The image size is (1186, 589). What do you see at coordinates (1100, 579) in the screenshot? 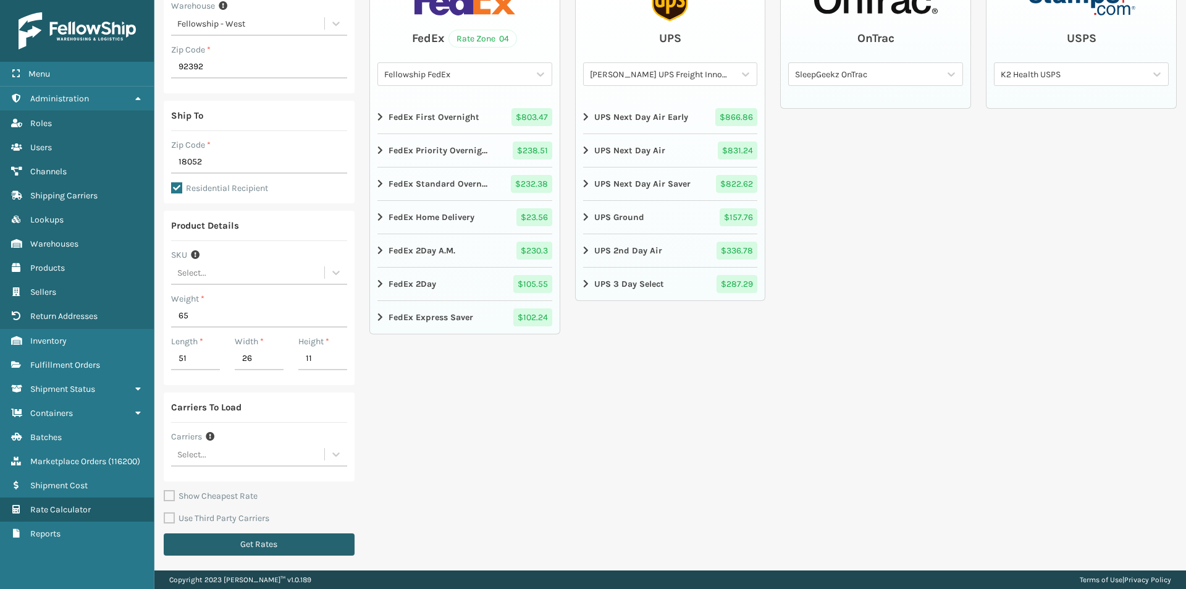
I see `a: Terms of Use` at bounding box center [1100, 579].